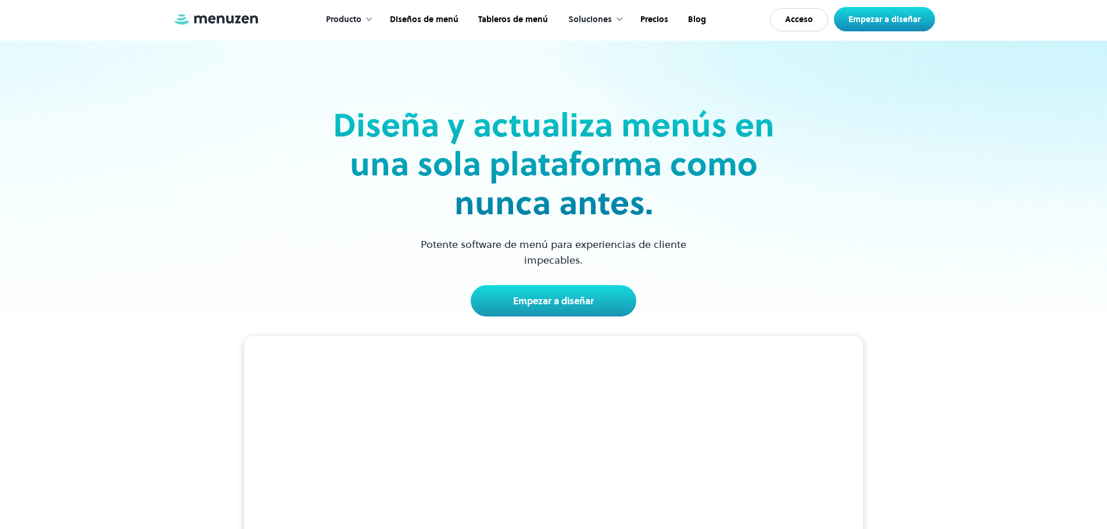 This screenshot has width=1107, height=529. I want to click on font: Diseños de menú, so click(424, 19).